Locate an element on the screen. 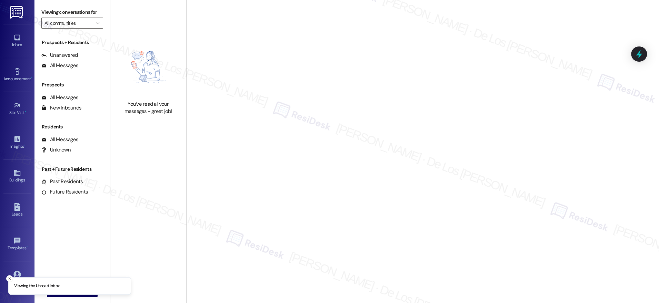  button: Close toast is located at coordinates (10, 279).